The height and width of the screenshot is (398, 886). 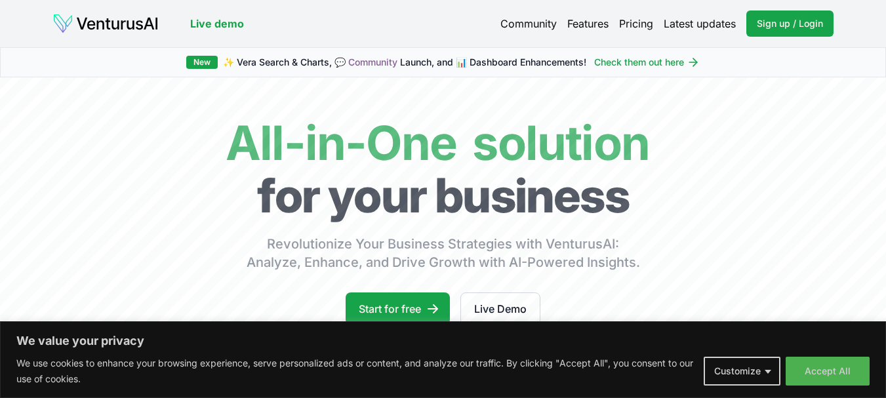 I want to click on button: Accept All, so click(x=827, y=371).